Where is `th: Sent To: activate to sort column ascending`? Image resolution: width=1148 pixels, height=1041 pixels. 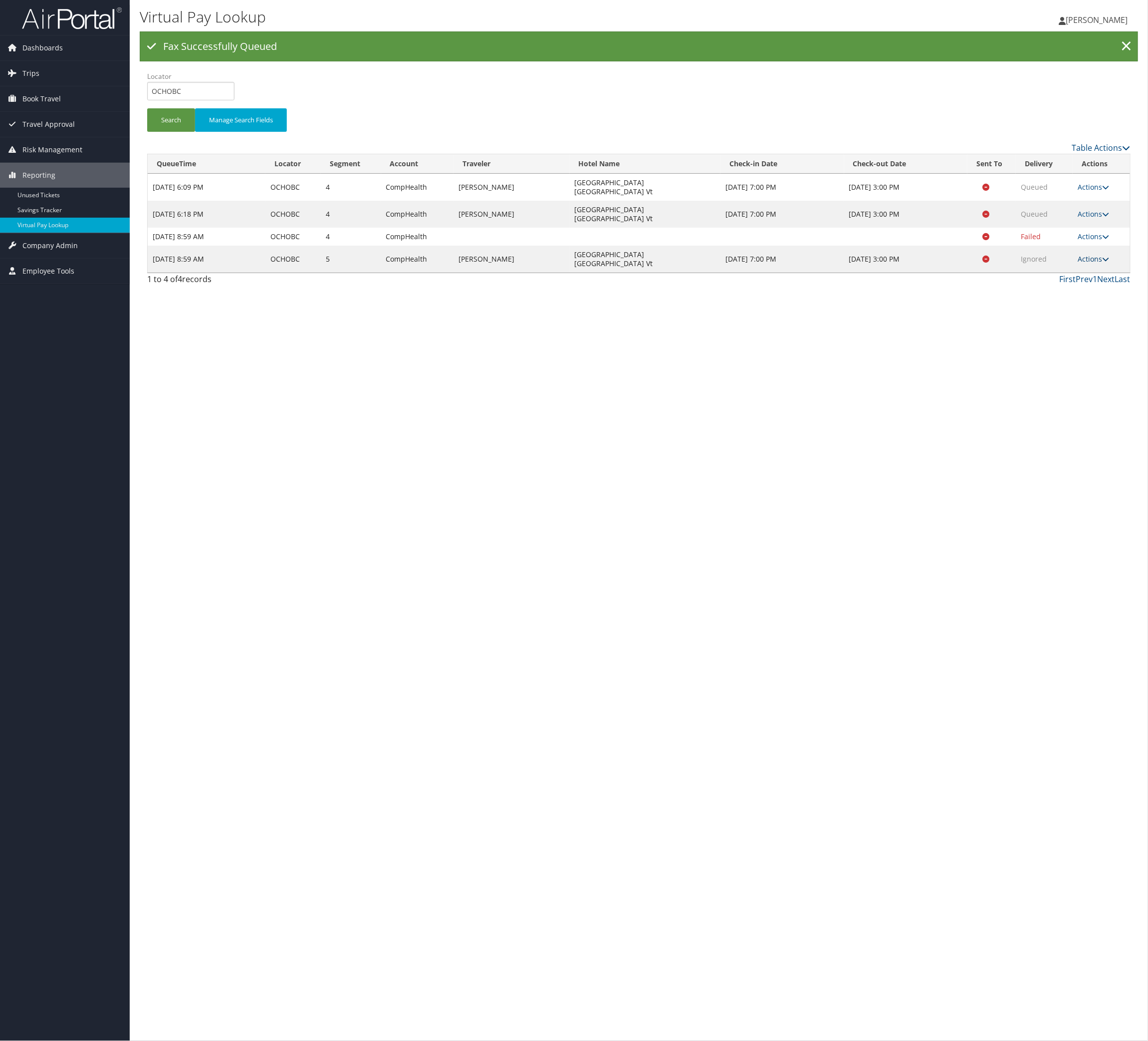 th: Sent To: activate to sort column ascending is located at coordinates (992, 164).